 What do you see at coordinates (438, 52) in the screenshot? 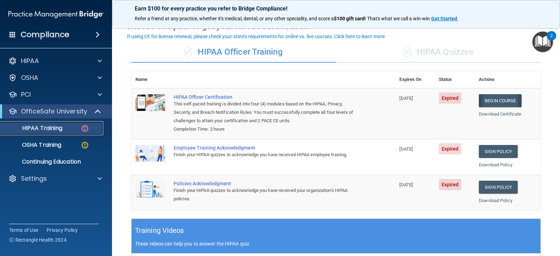
I see `div: HIPAA Quizzes` at bounding box center [438, 52].